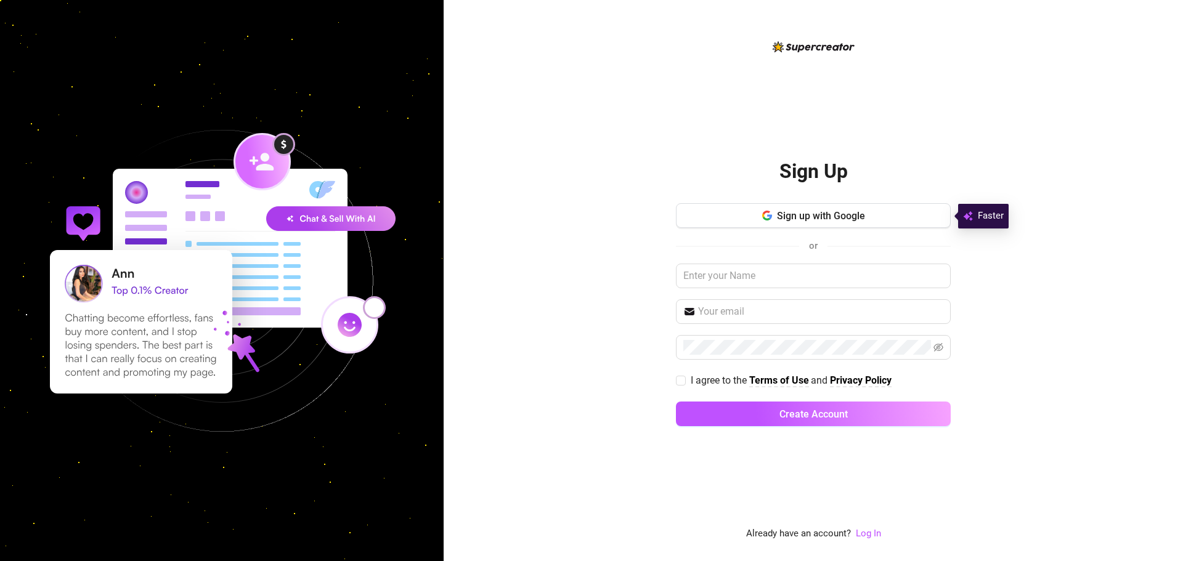 This screenshot has height=561, width=1183. Describe the element at coordinates (798, 534) in the screenshot. I see `span: Already have an account?` at that location.